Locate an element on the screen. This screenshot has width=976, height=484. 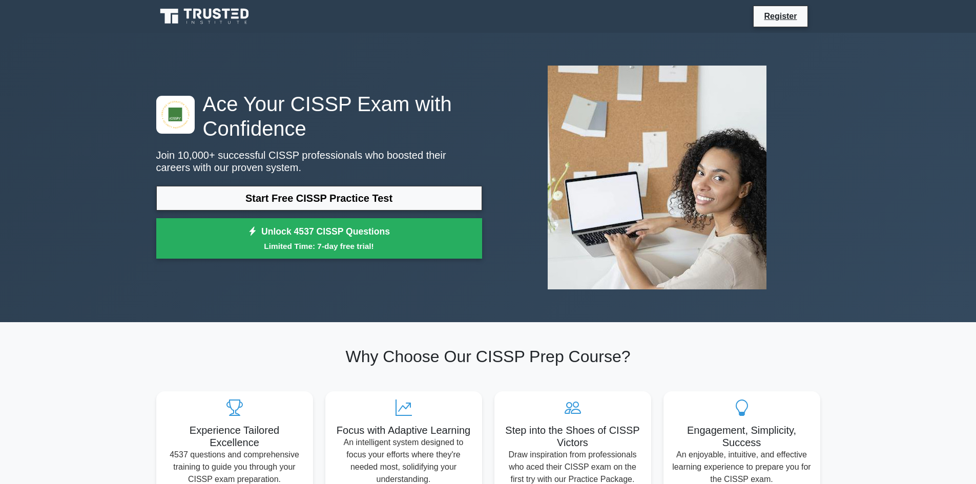
p: Join 10,000+ successful CISSP professionals who boosted their careers with our proven system. is located at coordinates (319, 161).